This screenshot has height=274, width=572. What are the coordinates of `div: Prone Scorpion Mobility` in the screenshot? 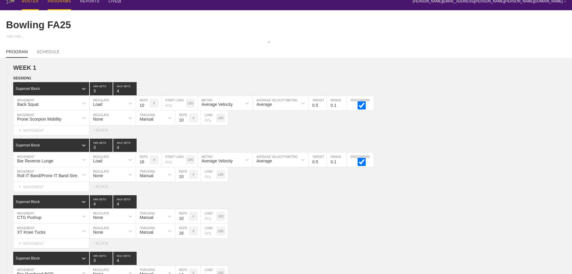 It's located at (39, 119).